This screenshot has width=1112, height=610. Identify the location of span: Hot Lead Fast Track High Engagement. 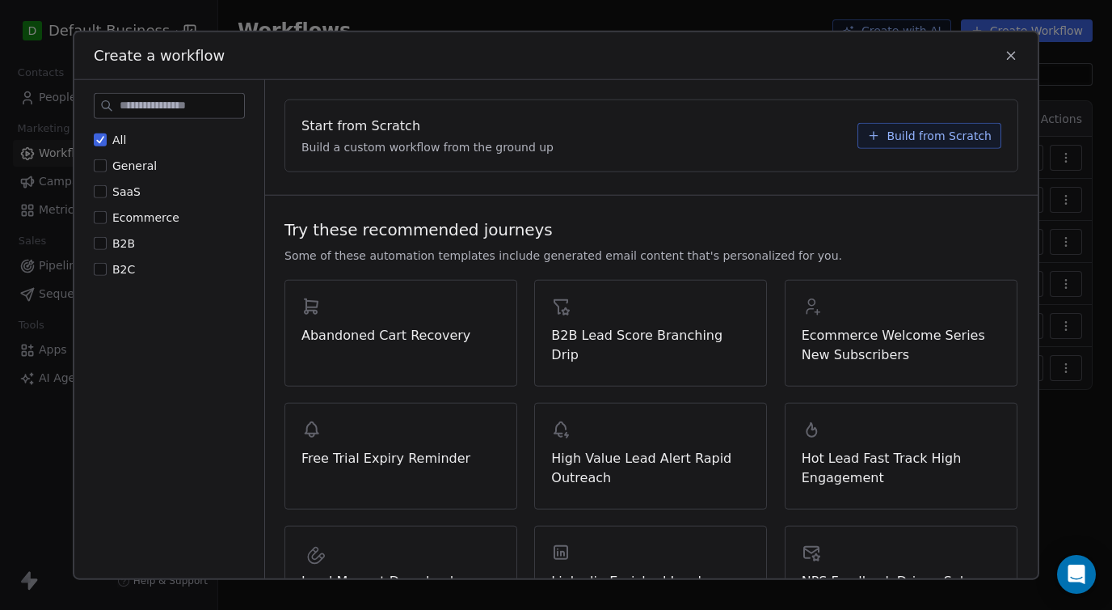
(901, 468).